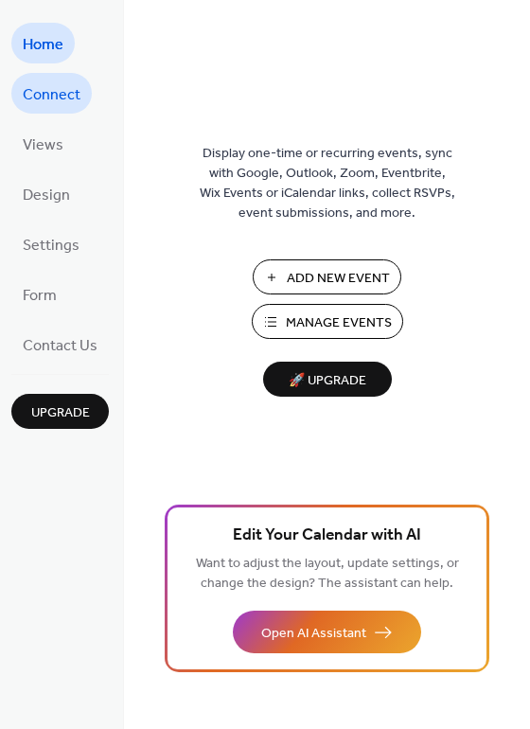  Describe the element at coordinates (327, 379) in the screenshot. I see `button: 🚀 Upgrade` at that location.